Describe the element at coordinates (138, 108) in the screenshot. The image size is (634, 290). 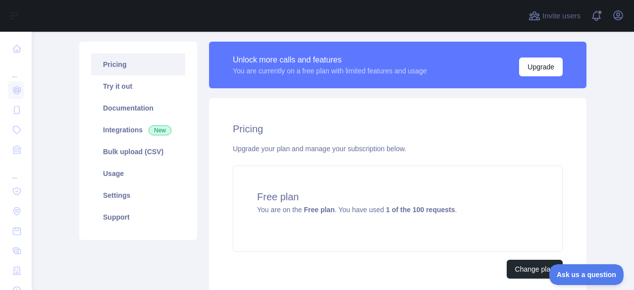
I see `a: Documentation` at that location.